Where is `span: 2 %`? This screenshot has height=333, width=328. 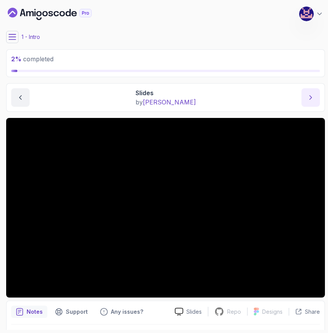 span: 2 % is located at coordinates (16, 59).